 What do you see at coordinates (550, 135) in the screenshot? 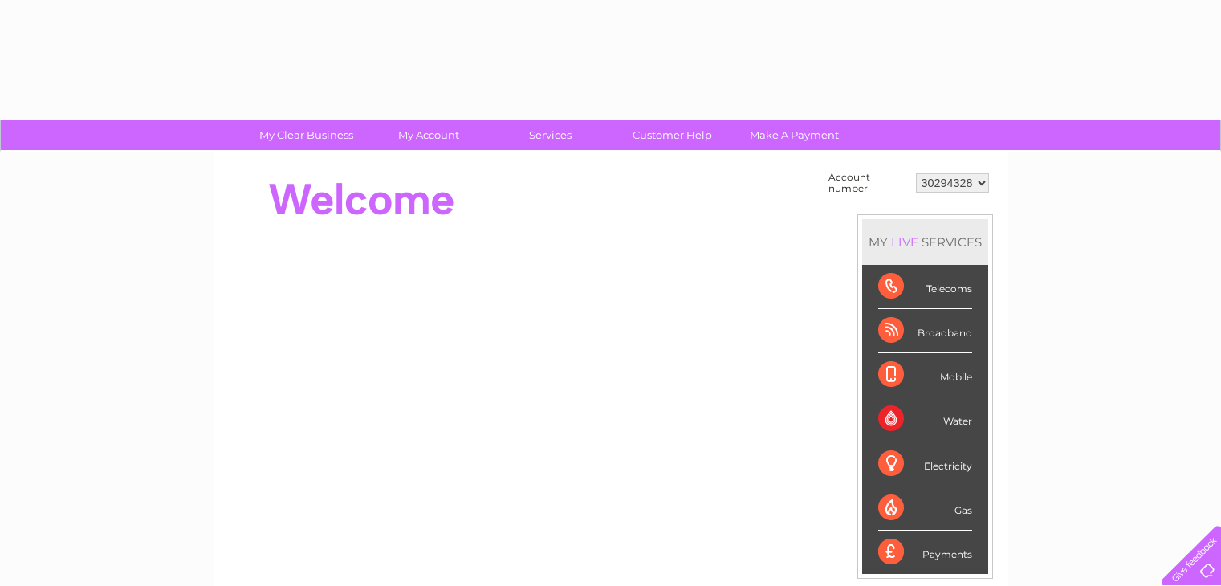
I see `a: Services` at bounding box center [550, 135].